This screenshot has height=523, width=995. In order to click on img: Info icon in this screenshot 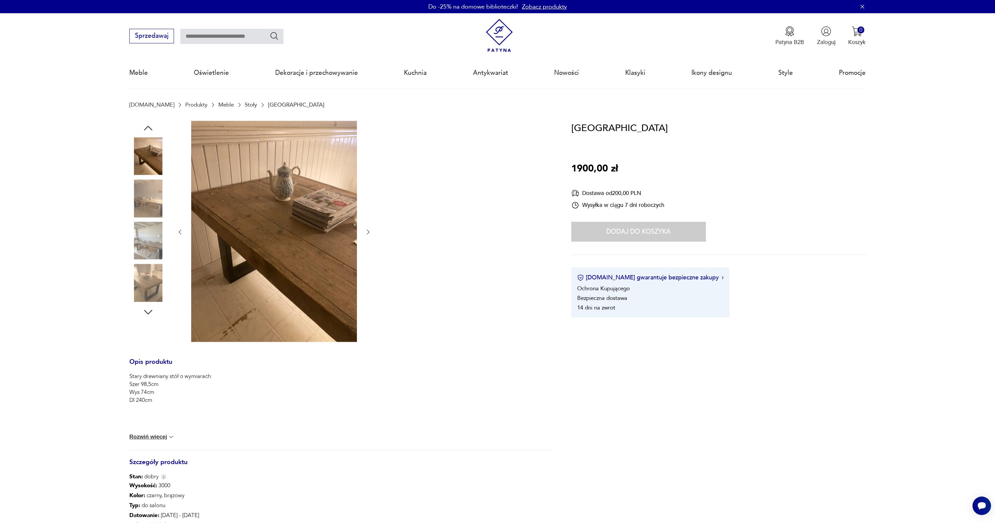, I will do `click(164, 477)`.